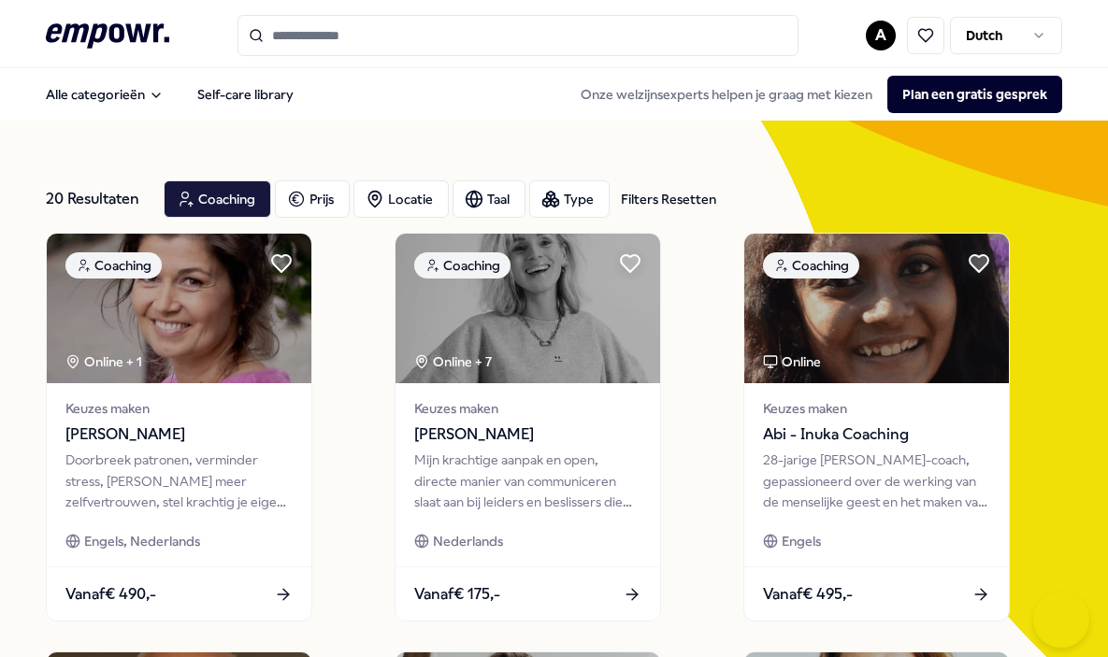  I want to click on div: Type, so click(570, 199).